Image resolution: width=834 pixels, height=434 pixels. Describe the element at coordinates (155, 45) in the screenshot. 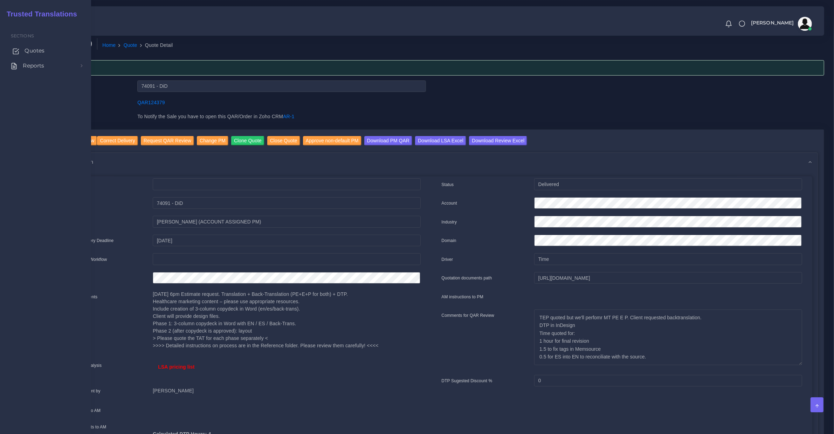

I see `li: Quote Detail` at that location.